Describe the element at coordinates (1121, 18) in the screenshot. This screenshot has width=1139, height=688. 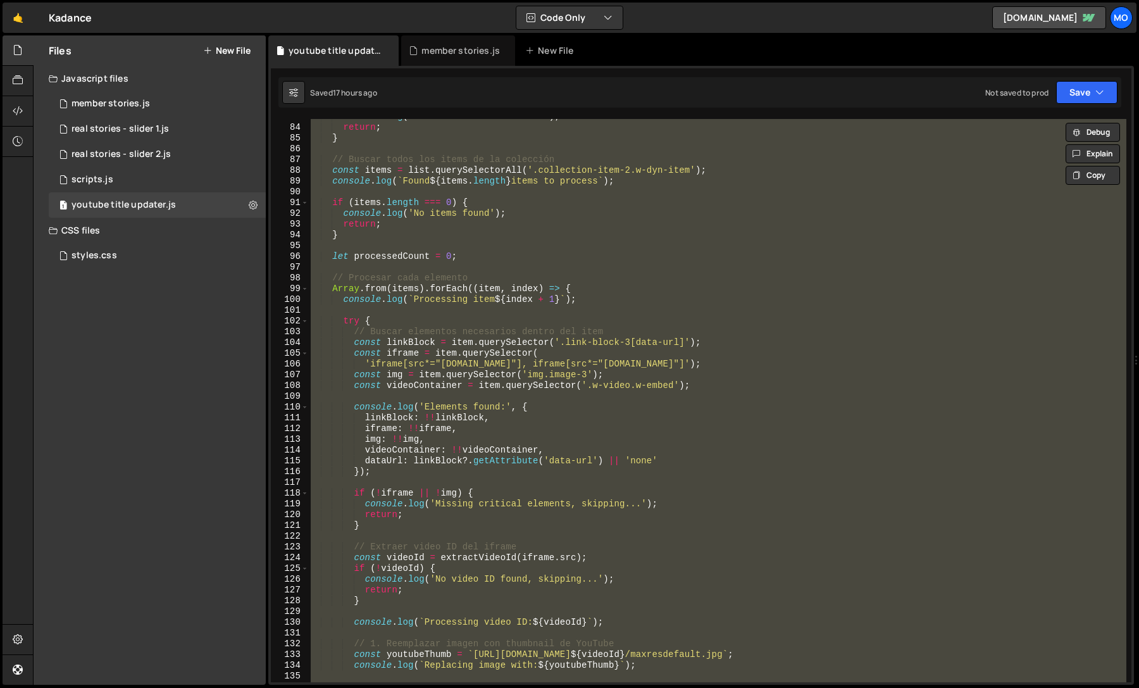
I see `div: Mo` at that location.